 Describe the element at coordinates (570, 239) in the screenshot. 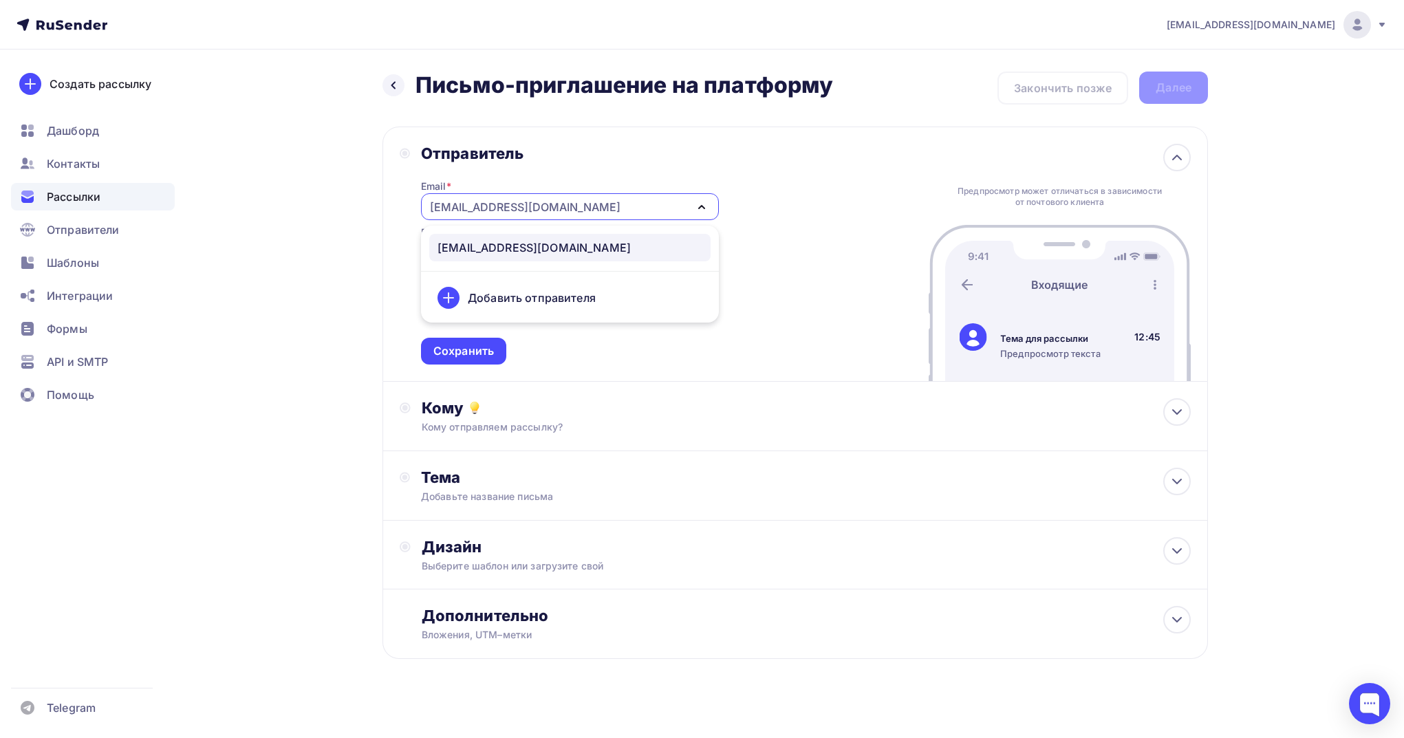

I see `div: Рекомендуем , чтобы рассылка не попала в «Спам»` at that location.